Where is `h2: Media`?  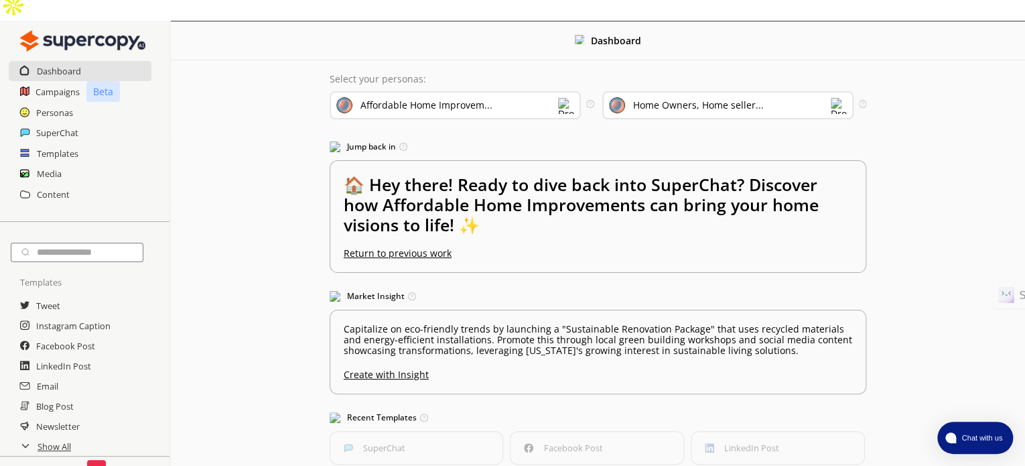 h2: Media is located at coordinates (49, 174).